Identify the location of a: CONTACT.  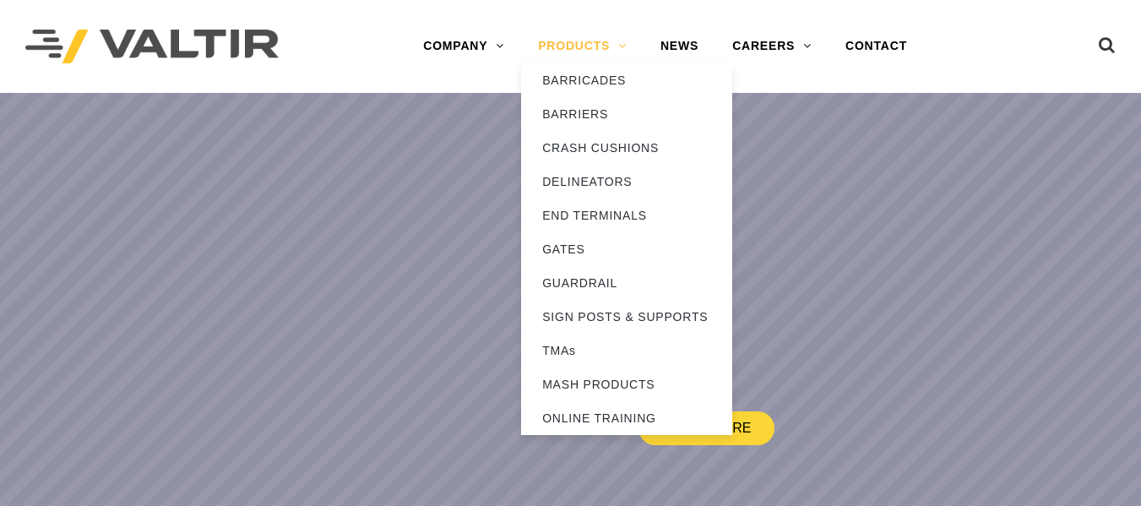
(875, 46).